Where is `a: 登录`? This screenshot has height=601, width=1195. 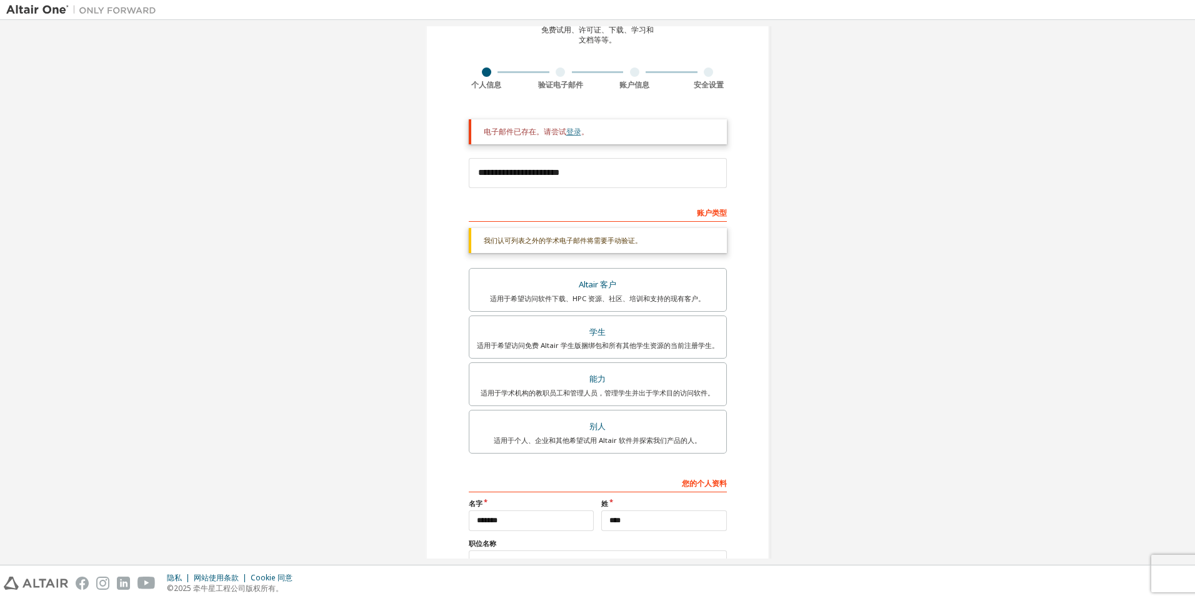 a: 登录 is located at coordinates (574, 131).